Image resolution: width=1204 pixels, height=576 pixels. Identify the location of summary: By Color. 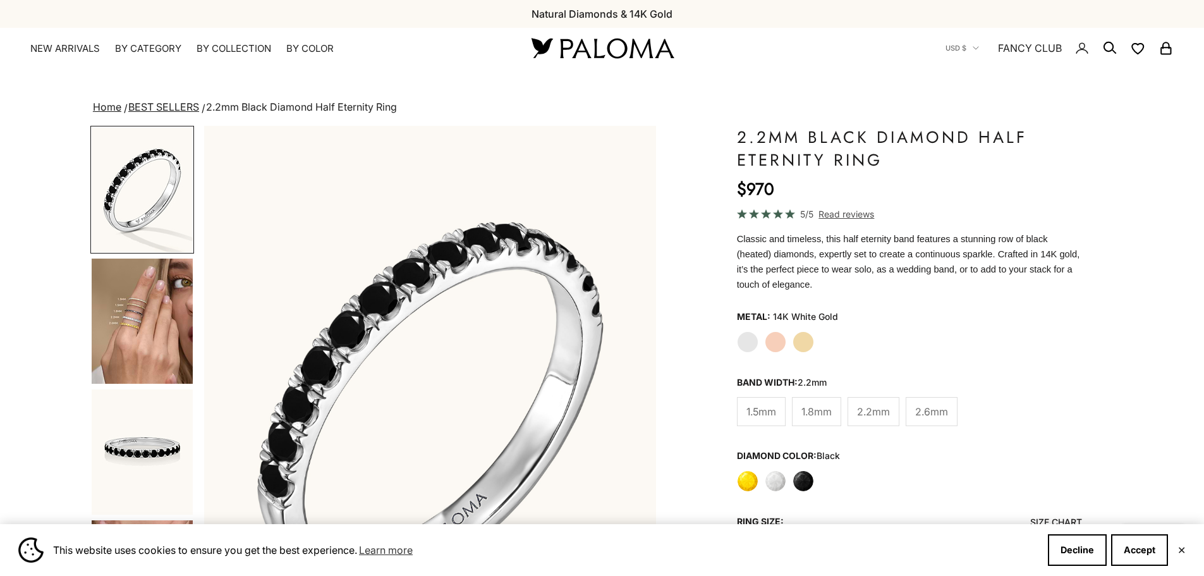
(310, 49).